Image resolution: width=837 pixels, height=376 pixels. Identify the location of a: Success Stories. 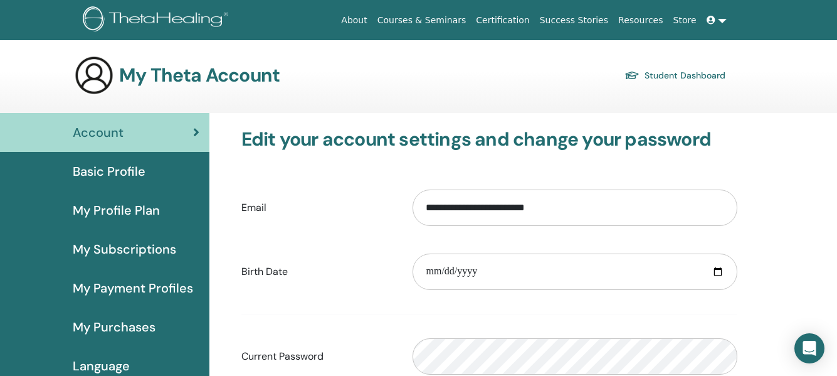
(574, 20).